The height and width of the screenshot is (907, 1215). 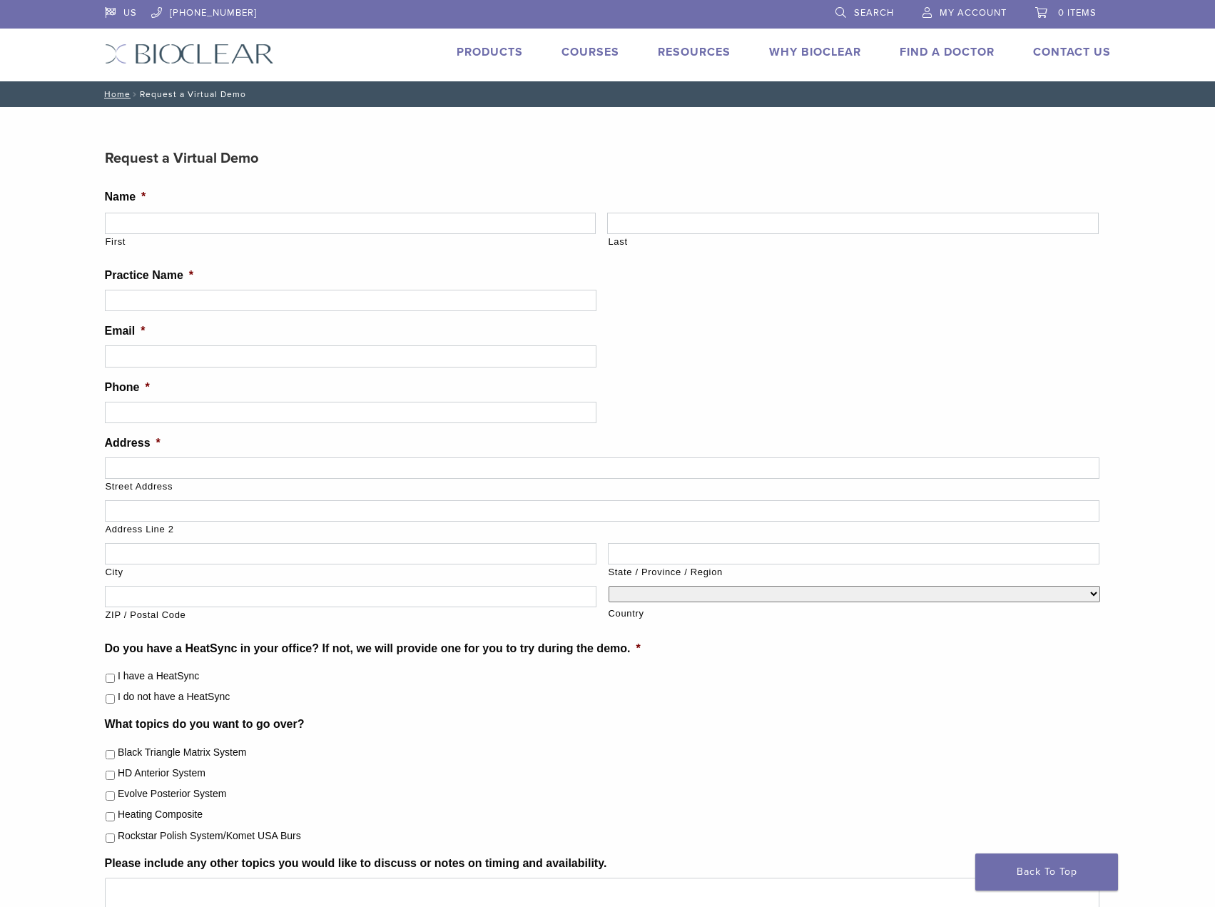 I want to click on label: Name, so click(x=126, y=197).